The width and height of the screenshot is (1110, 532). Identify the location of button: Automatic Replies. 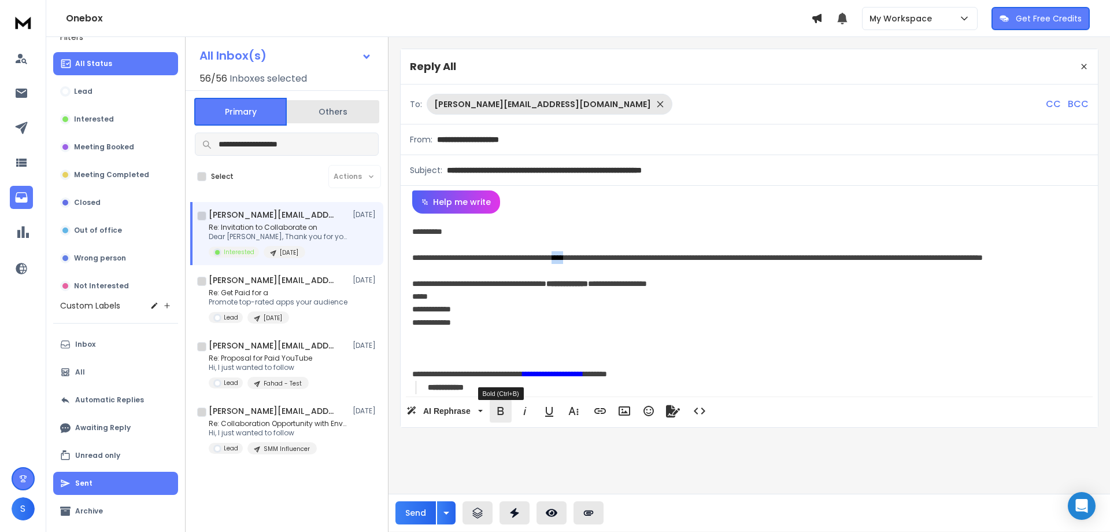
(116, 400).